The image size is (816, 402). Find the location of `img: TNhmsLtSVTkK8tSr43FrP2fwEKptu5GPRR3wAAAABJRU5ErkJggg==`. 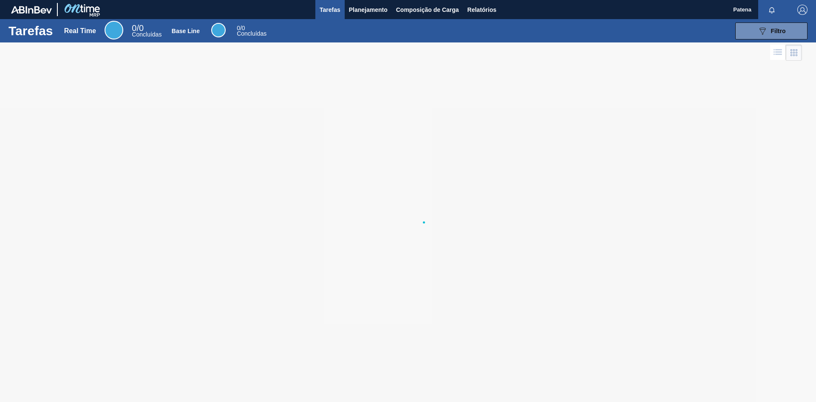

img: TNhmsLtSVTkK8tSr43FrP2fwEKptu5GPRR3wAAAABJRU5ErkJggg== is located at coordinates (31, 10).